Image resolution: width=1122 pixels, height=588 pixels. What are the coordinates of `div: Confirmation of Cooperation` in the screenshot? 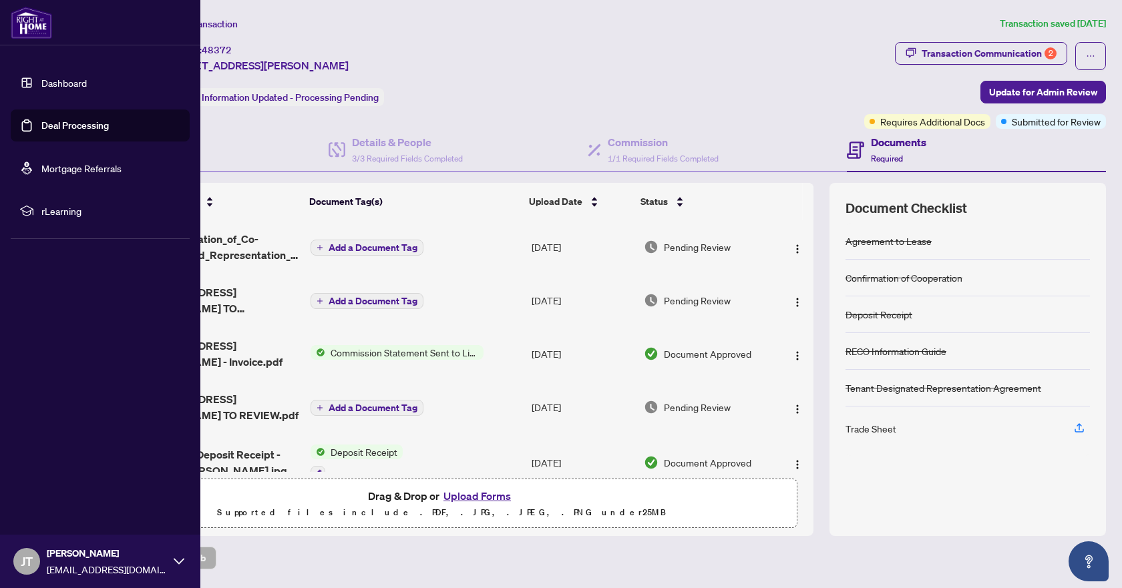 It's located at (904, 278).